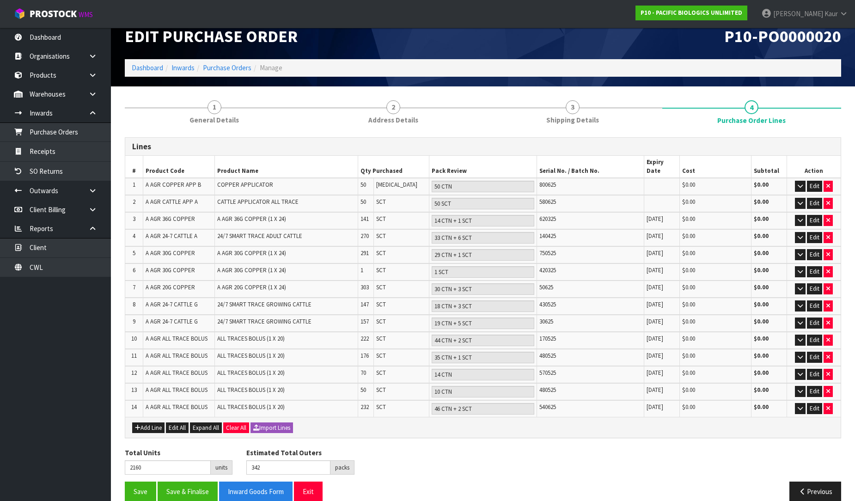  Describe the element at coordinates (170, 219) in the screenshot. I see `span: A AGR 36G COPPER` at that location.